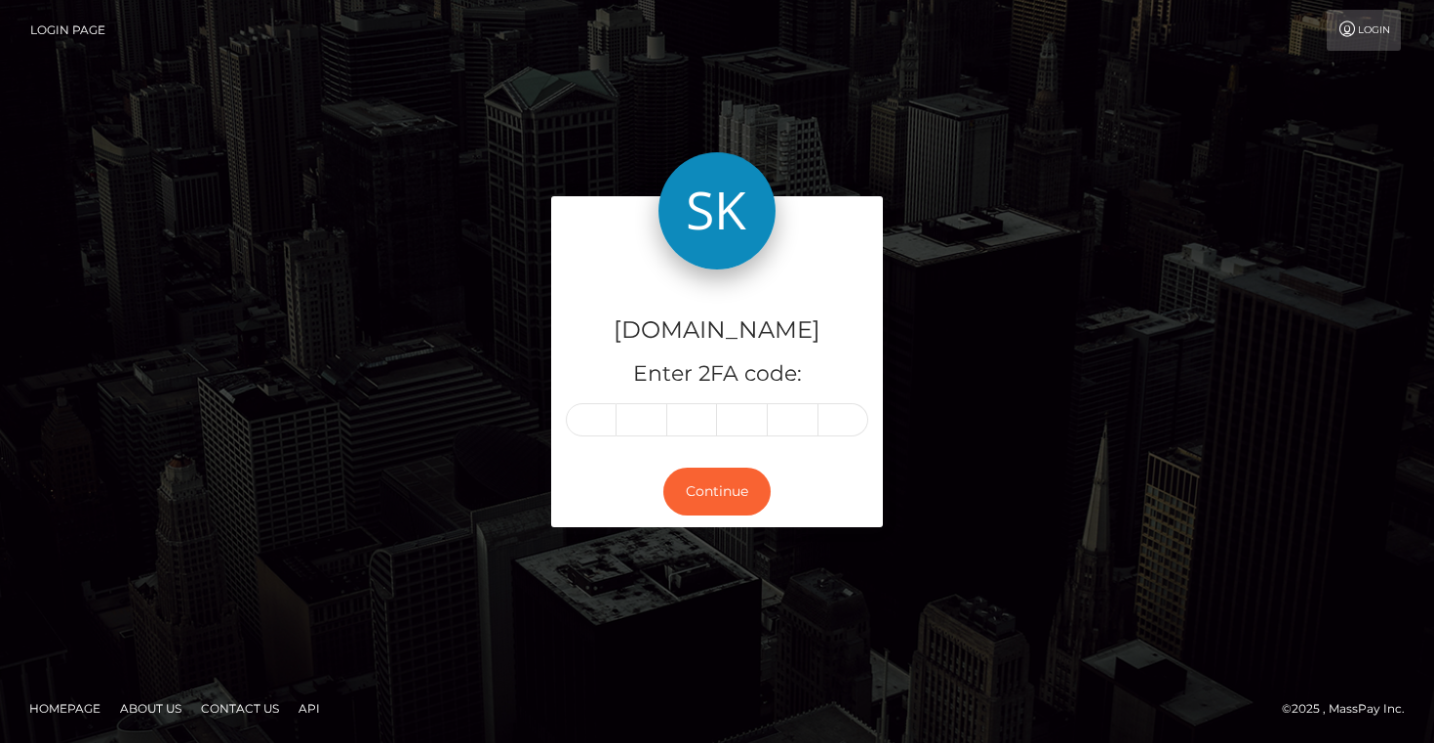  What do you see at coordinates (64, 707) in the screenshot?
I see `a: Homepage` at bounding box center [64, 707].